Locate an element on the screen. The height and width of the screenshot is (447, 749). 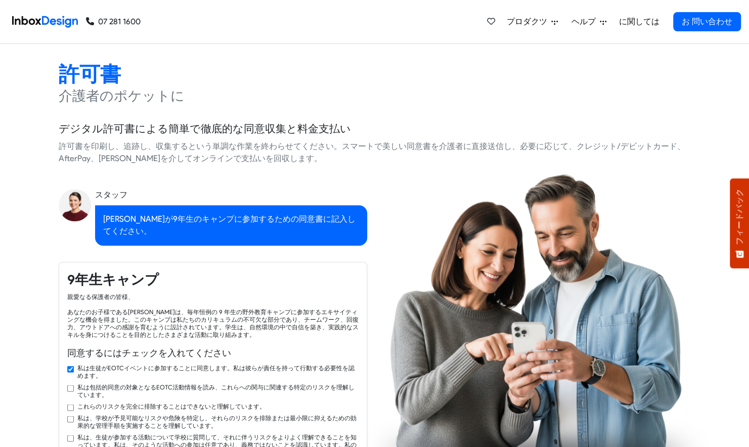
h4: 9年生キャンプ is located at coordinates (213, 280).